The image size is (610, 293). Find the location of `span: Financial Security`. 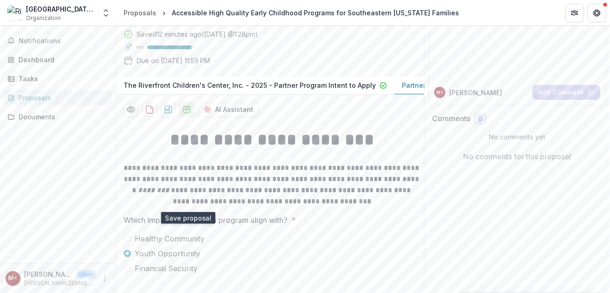

span: Financial Security is located at coordinates (166, 268).